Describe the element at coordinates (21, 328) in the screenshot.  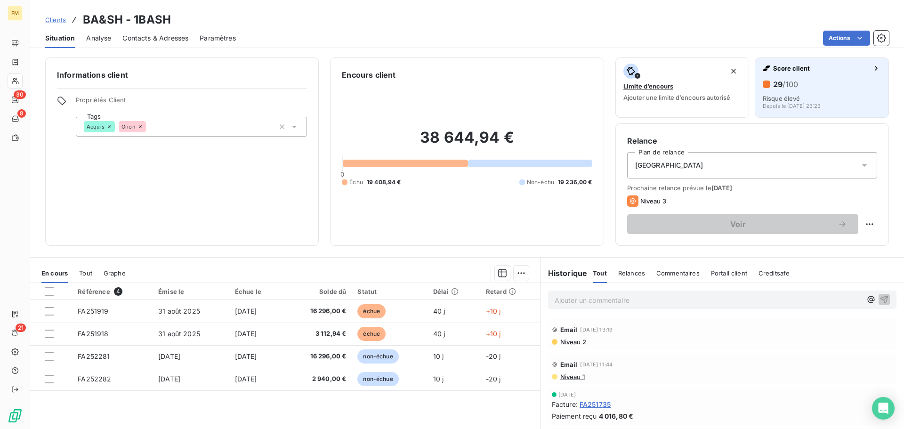
I see `span: 21` at that location.